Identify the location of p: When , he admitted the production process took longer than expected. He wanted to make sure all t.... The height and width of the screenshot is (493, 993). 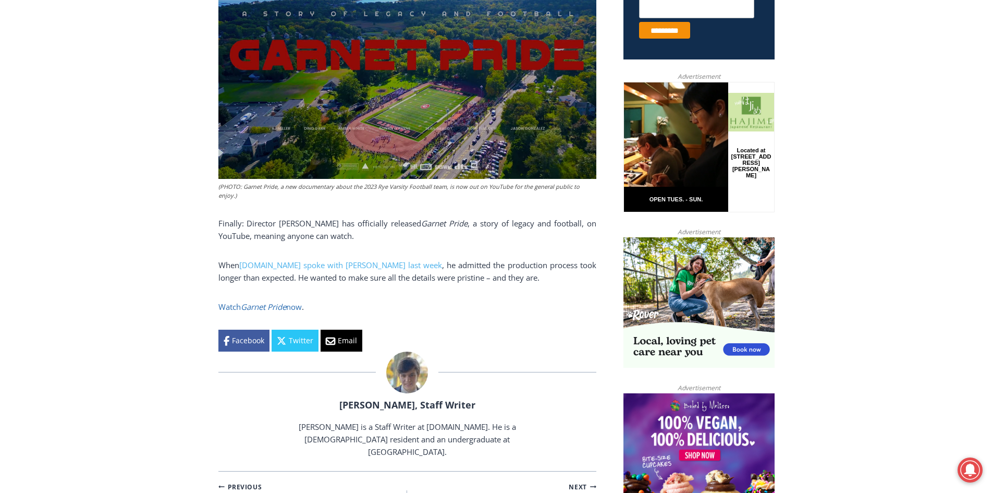
(407, 271).